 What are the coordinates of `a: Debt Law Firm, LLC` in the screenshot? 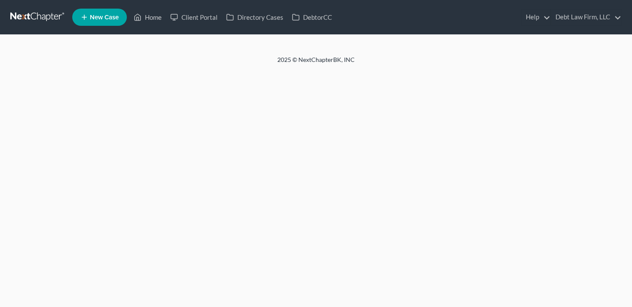 It's located at (586, 17).